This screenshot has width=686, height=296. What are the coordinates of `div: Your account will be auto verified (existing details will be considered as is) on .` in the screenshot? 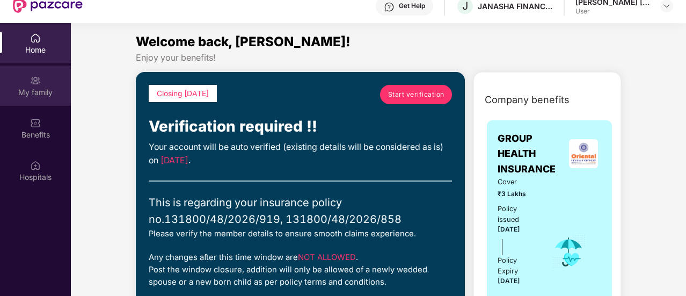 It's located at (300, 154).